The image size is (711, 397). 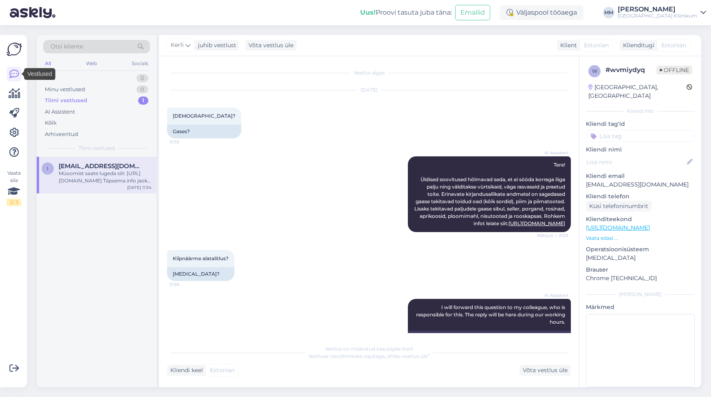 I want to click on div: Vestlused, so click(x=40, y=74).